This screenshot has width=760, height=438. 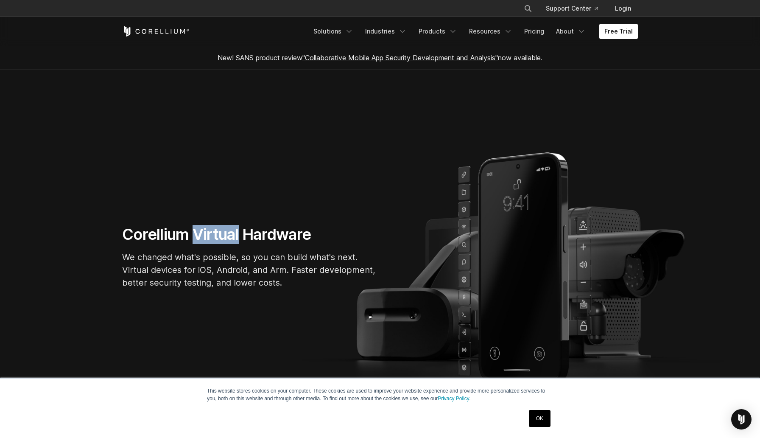 I want to click on a: Free Trial, so click(x=618, y=31).